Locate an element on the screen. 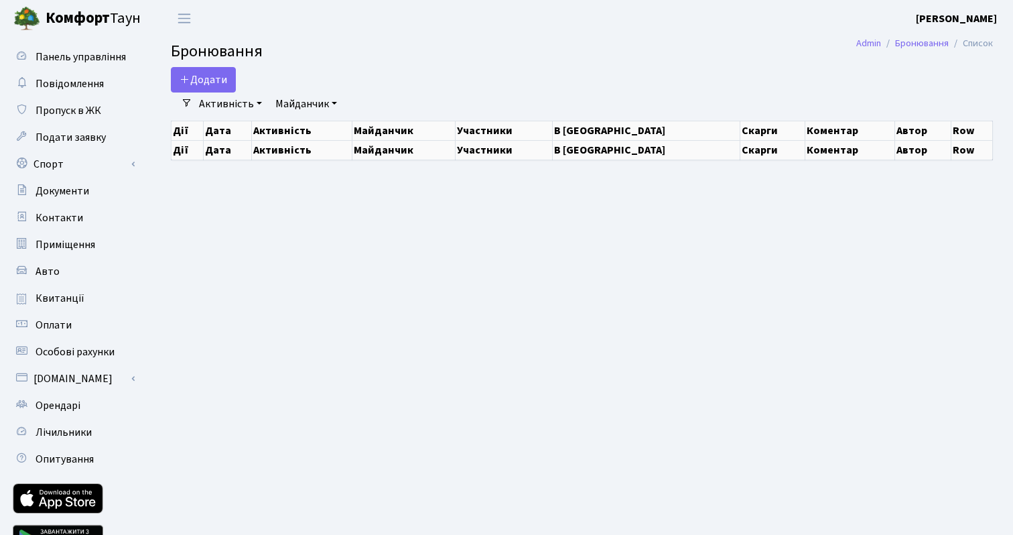 This screenshot has height=535, width=1013. span: Документи is located at coordinates (62, 191).